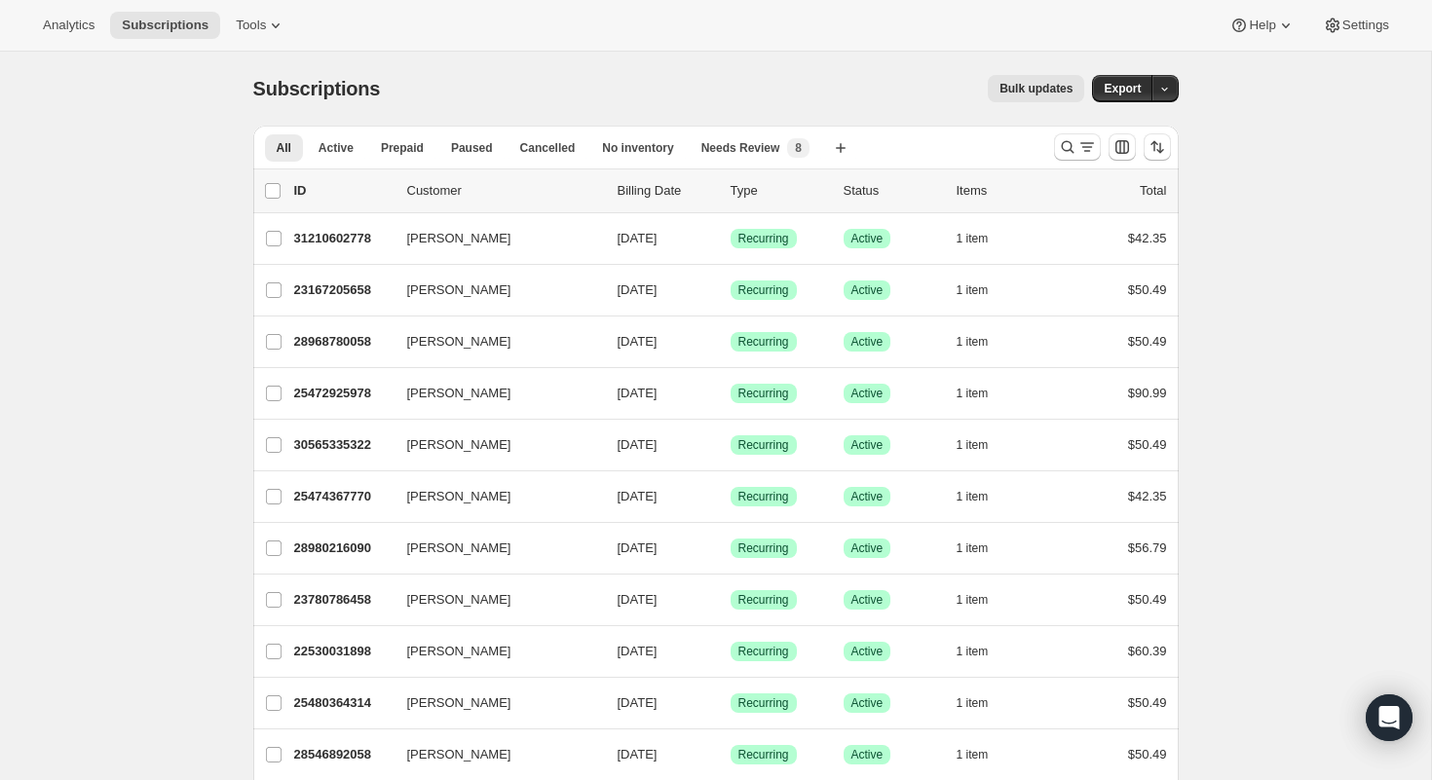 This screenshot has height=780, width=1432. I want to click on p: ID, so click(343, 191).